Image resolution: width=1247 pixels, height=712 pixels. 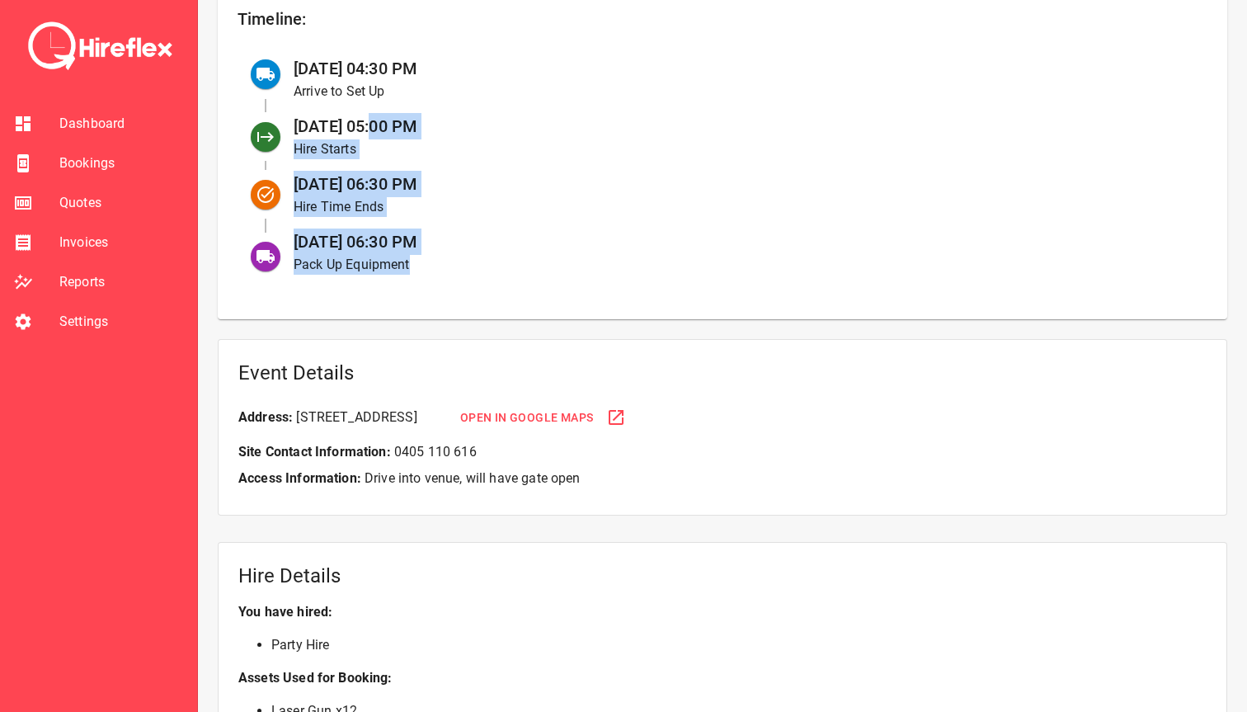 What do you see at coordinates (738, 265) in the screenshot?
I see `p: Pack Up Equipment` at bounding box center [738, 265].